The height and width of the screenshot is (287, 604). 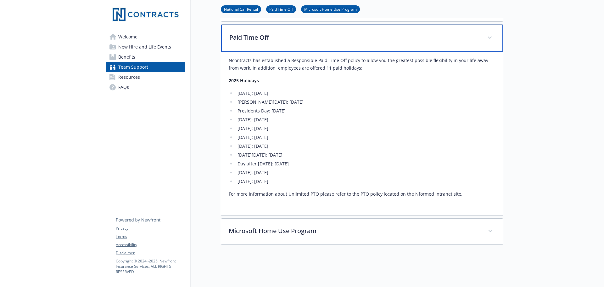 I want to click on p: Ncontracts has established a Responsible Paid Time Off policy to allow you the greatest possible ..., so click(x=362, y=64).